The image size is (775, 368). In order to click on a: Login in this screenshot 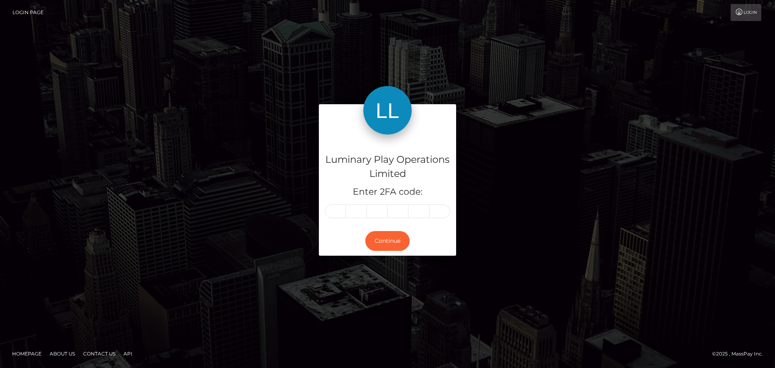, I will do `click(746, 13)`.